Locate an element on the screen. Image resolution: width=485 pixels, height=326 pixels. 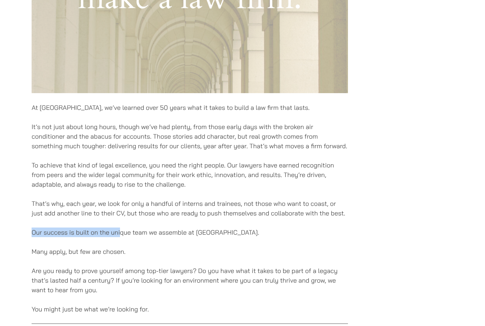
p: That’s why, each year, we look for only a handful of interns and trainees, not those who want to ... is located at coordinates (190, 208).